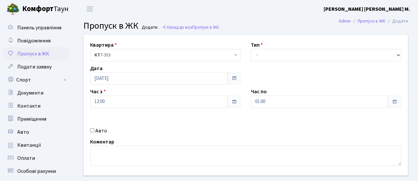 The width and height of the screenshot is (418, 181). What do you see at coordinates (29, 145) in the screenshot?
I see `span: Квитанції` at bounding box center [29, 145].